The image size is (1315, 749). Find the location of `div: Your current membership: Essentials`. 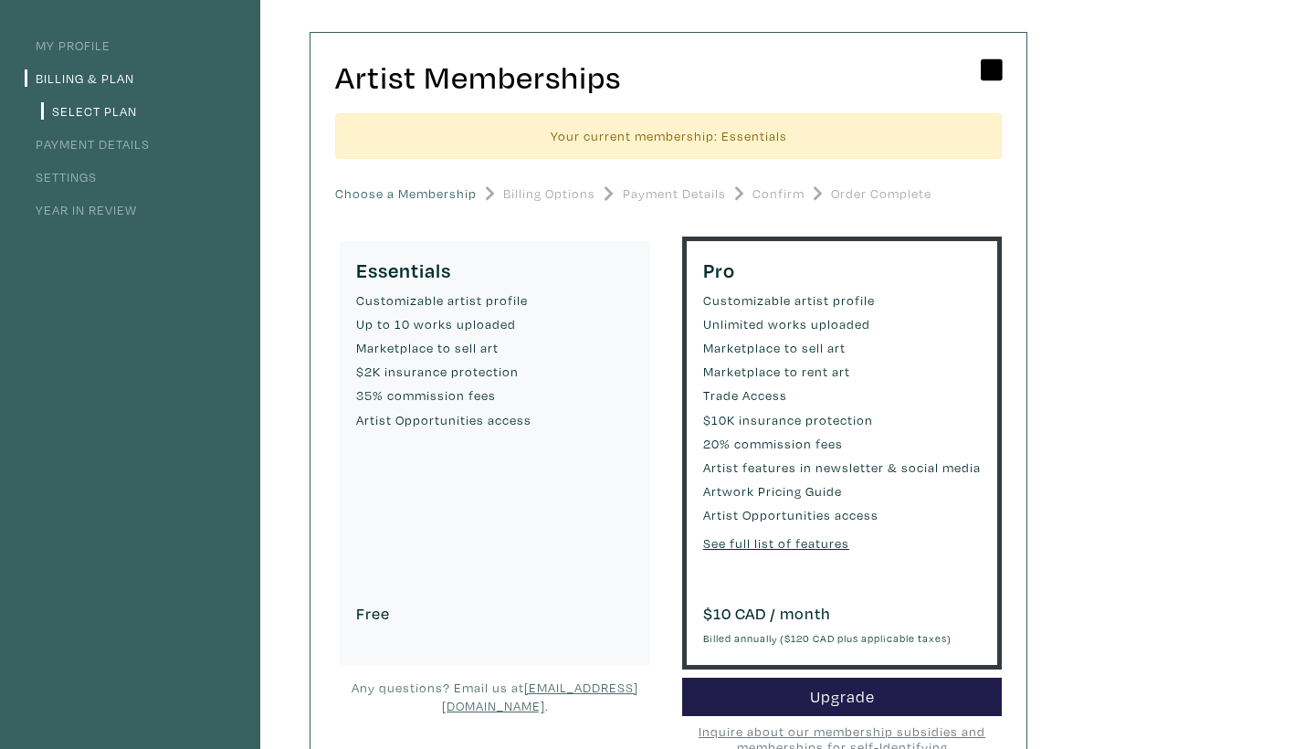

div: Your current membership: Essentials is located at coordinates (669, 136).